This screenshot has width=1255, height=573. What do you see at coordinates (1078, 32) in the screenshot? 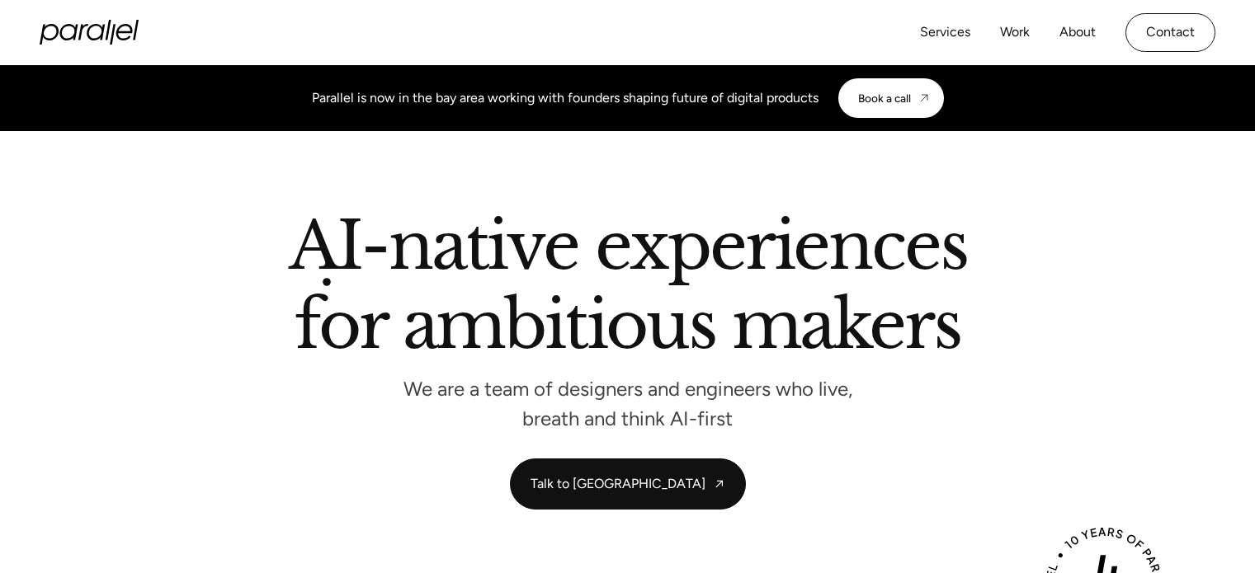
I see `a: About` at bounding box center [1078, 32].